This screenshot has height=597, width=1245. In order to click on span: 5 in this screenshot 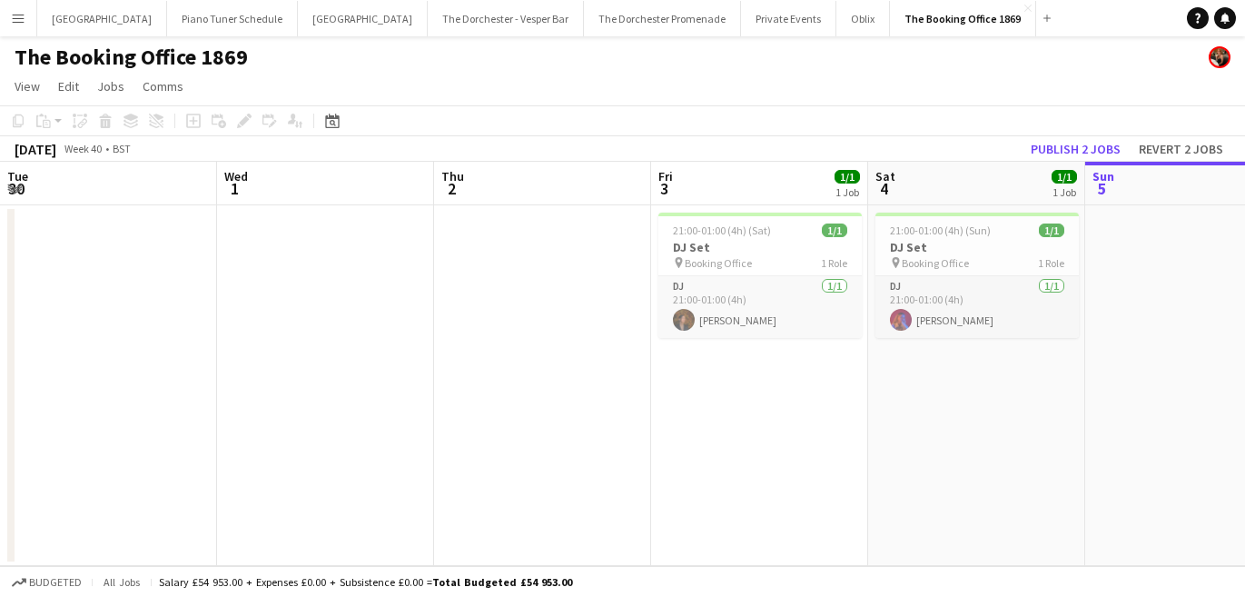, I will do `click(1102, 188)`.